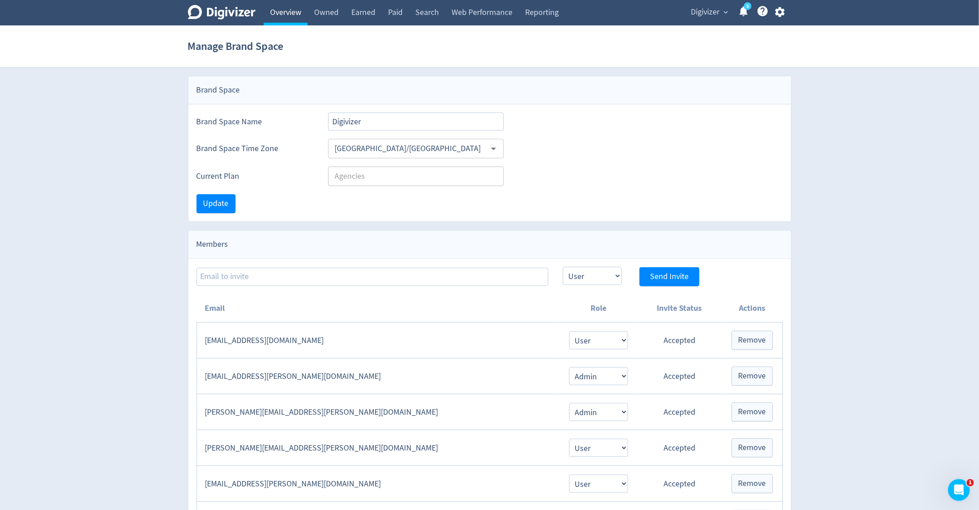  What do you see at coordinates (408, 148) in the screenshot?
I see `input: Select Timezone` at bounding box center [408, 148].